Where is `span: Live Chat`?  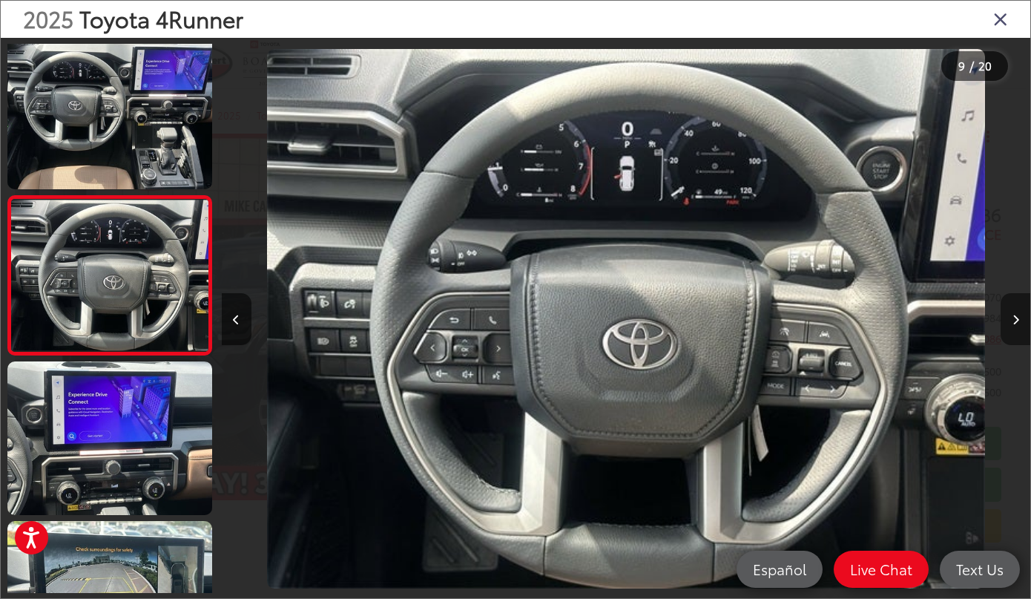
span: Live Chat is located at coordinates (881, 568).